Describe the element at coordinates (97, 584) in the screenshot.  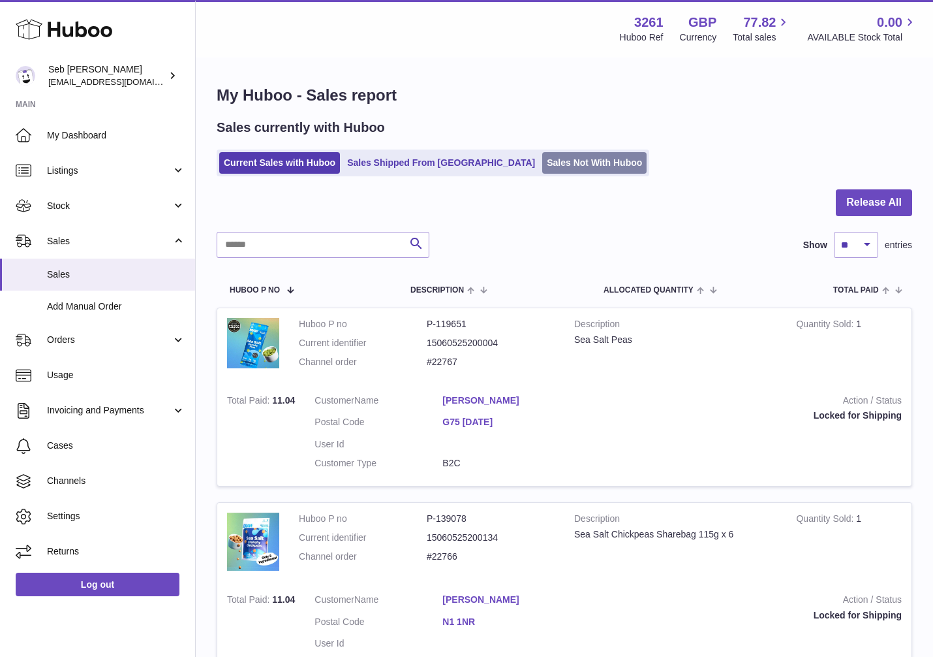
I see `a: Log out` at that location.